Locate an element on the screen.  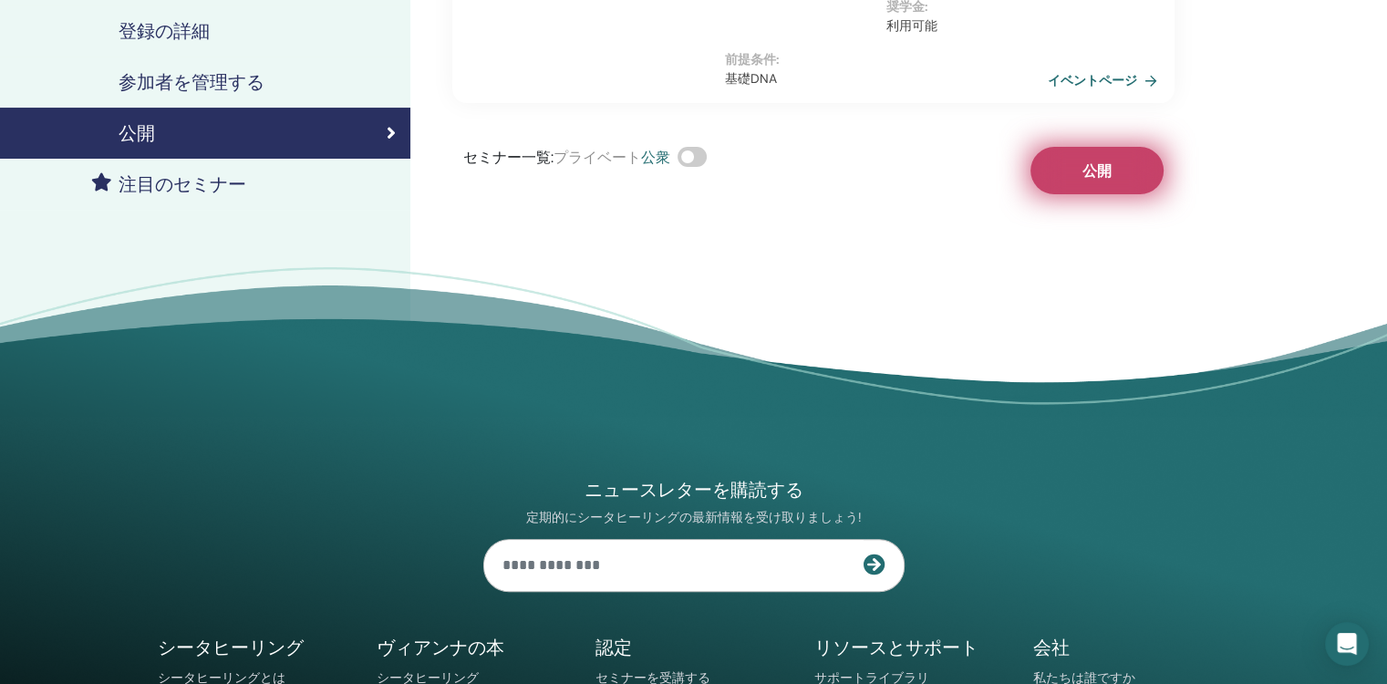
p: 利用可能 is located at coordinates (961, 26).